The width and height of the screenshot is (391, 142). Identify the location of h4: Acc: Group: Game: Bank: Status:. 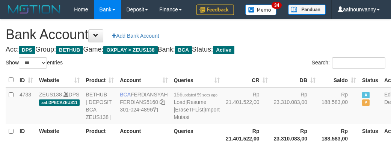
(195, 50).